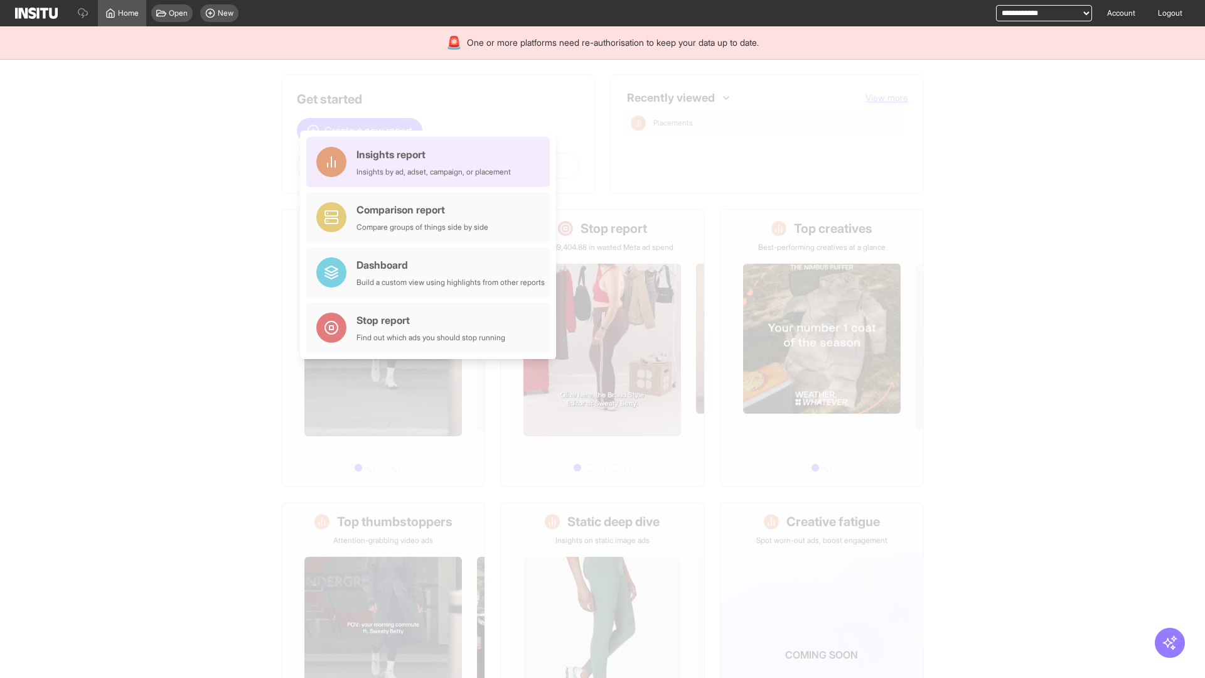  What do you see at coordinates (612, 43) in the screenshot?
I see `span: One or more platforms need re-authorisation to keep your data up to date.` at bounding box center [612, 43].